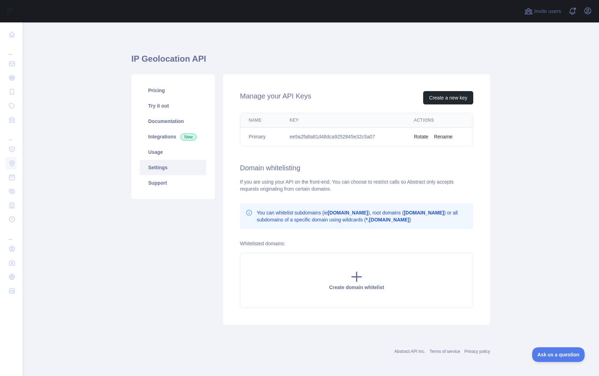 This screenshot has height=376, width=599. I want to click on h2: Manage your API Keys, so click(275, 98).